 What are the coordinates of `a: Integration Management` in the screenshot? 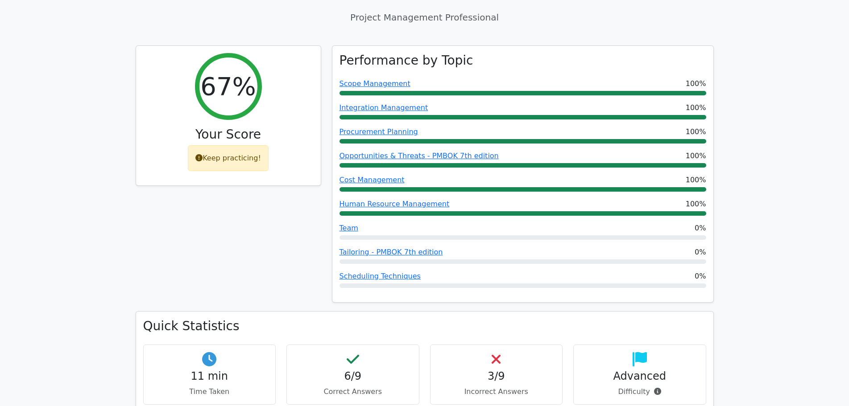 It's located at (384, 108).